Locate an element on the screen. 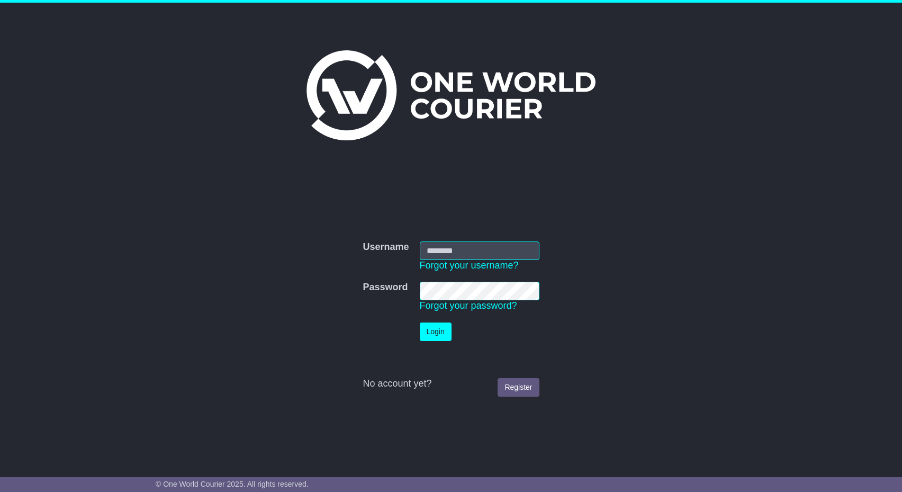 The image size is (902, 492). label: Username is located at coordinates (385, 247).